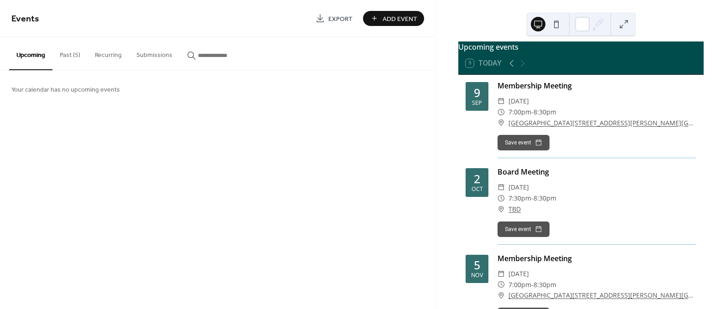 The width and height of the screenshot is (726, 309). Describe the element at coordinates (334, 18) in the screenshot. I see `a: Export` at that location.